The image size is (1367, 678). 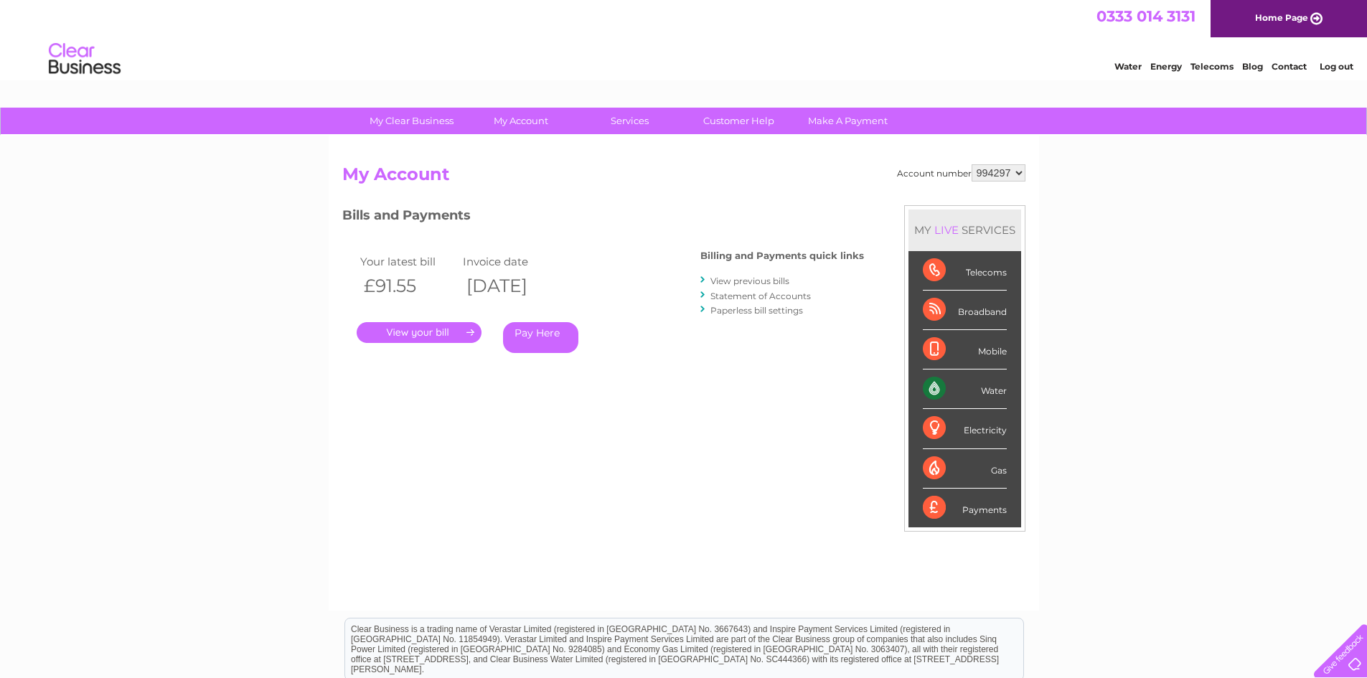 I want to click on a: View previous bills, so click(x=750, y=281).